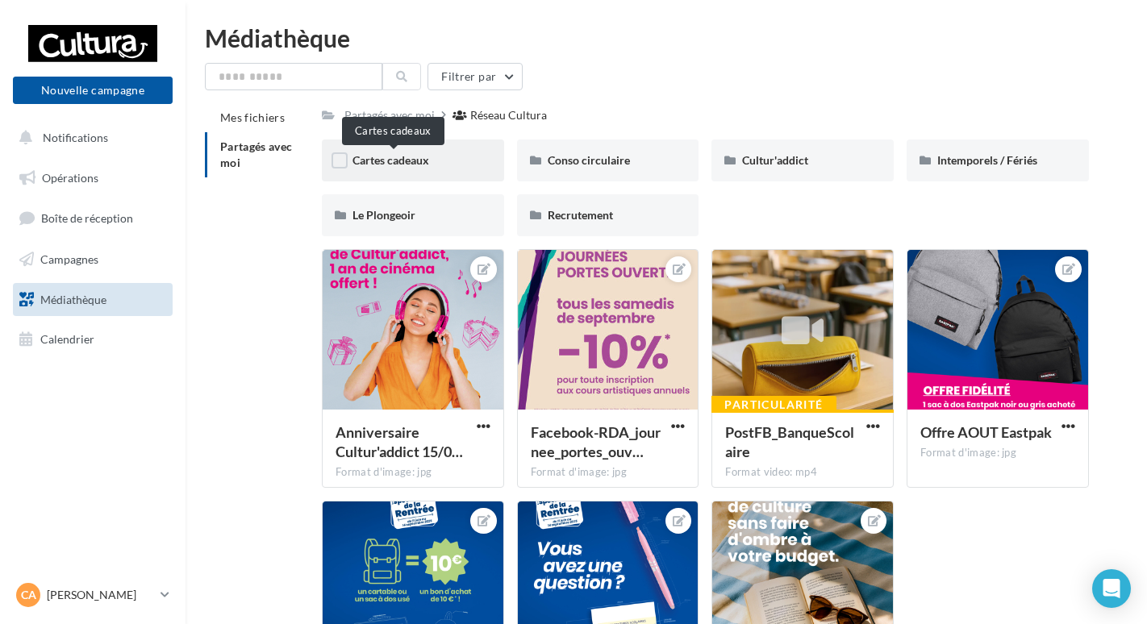 This screenshot has height=624, width=1147. I want to click on div: Format video: mp4, so click(802, 472).